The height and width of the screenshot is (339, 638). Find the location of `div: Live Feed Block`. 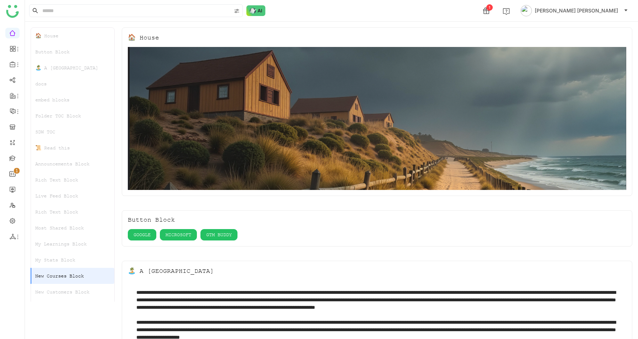

div: Live Feed Block is located at coordinates (73, 196).